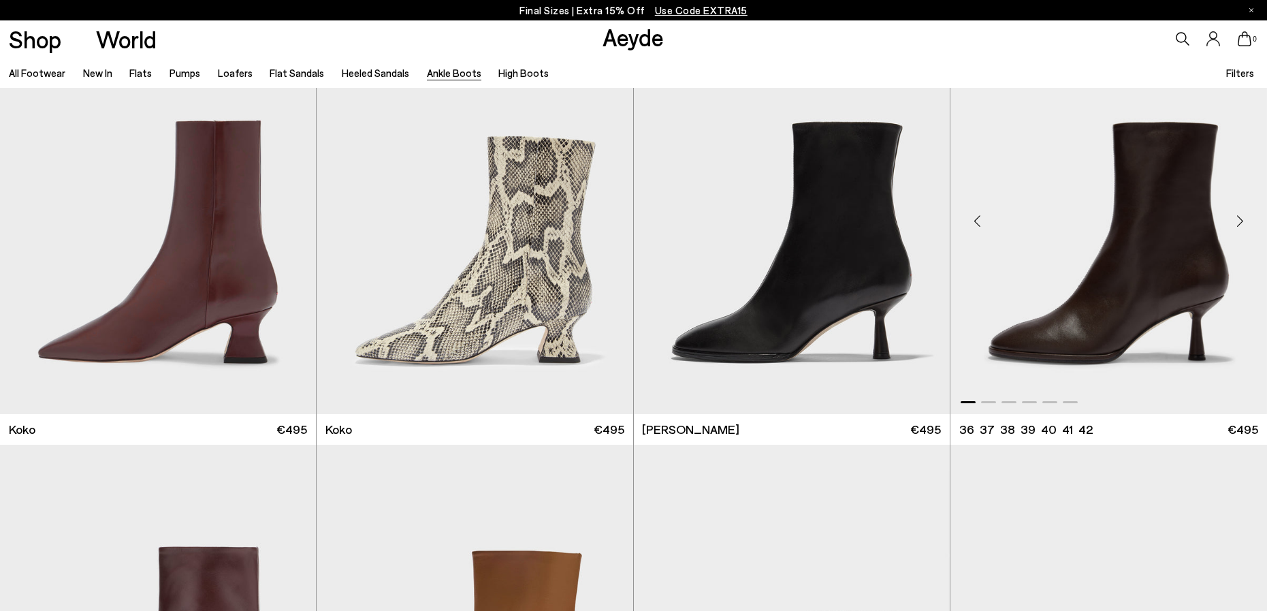 Image resolution: width=1267 pixels, height=611 pixels. Describe the element at coordinates (184, 73) in the screenshot. I see `a: Pumps` at that location.